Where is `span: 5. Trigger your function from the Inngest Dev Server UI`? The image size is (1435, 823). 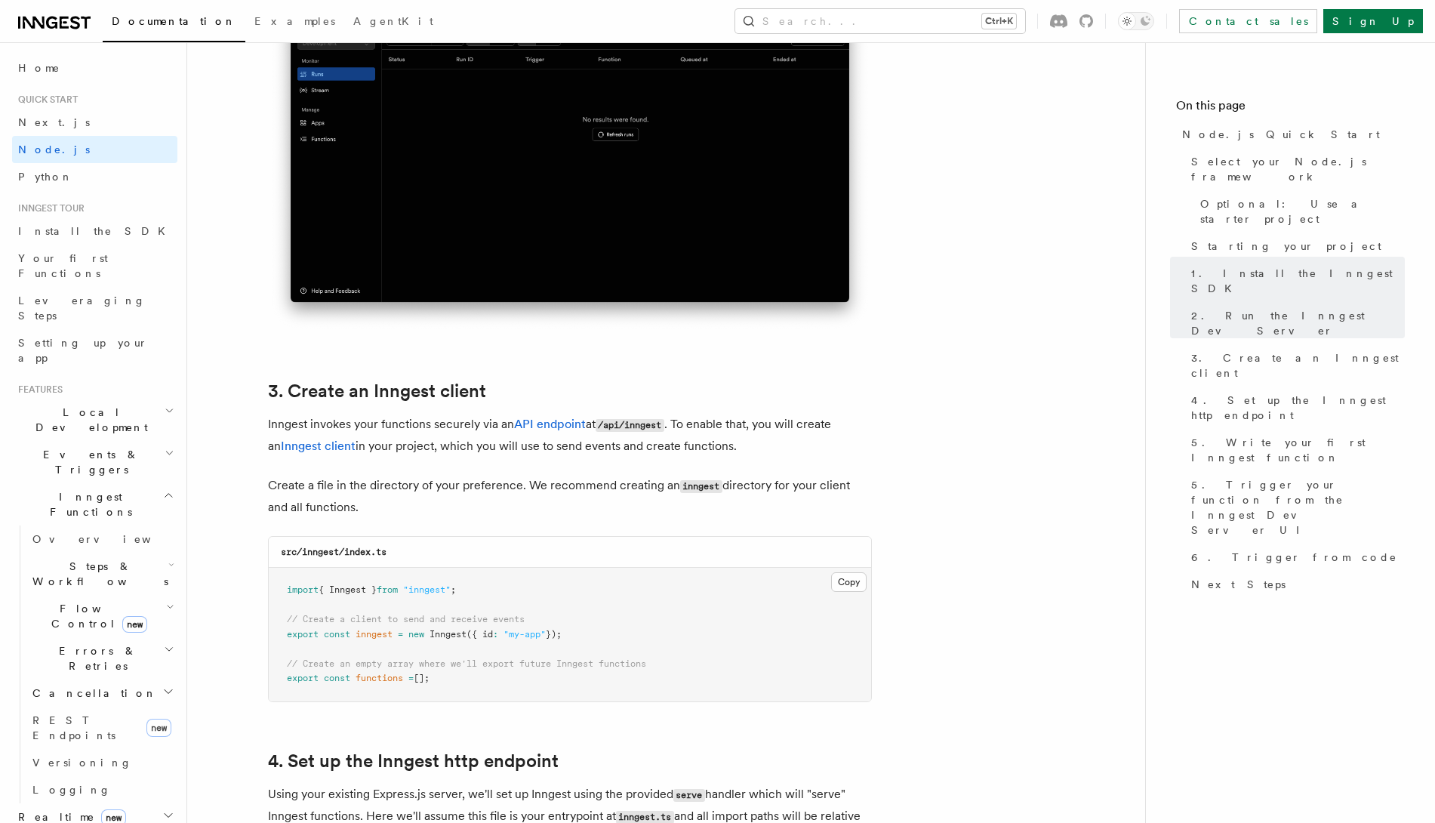 span: 5. Trigger your function from the Inngest Dev Server UI is located at coordinates (1297, 507).